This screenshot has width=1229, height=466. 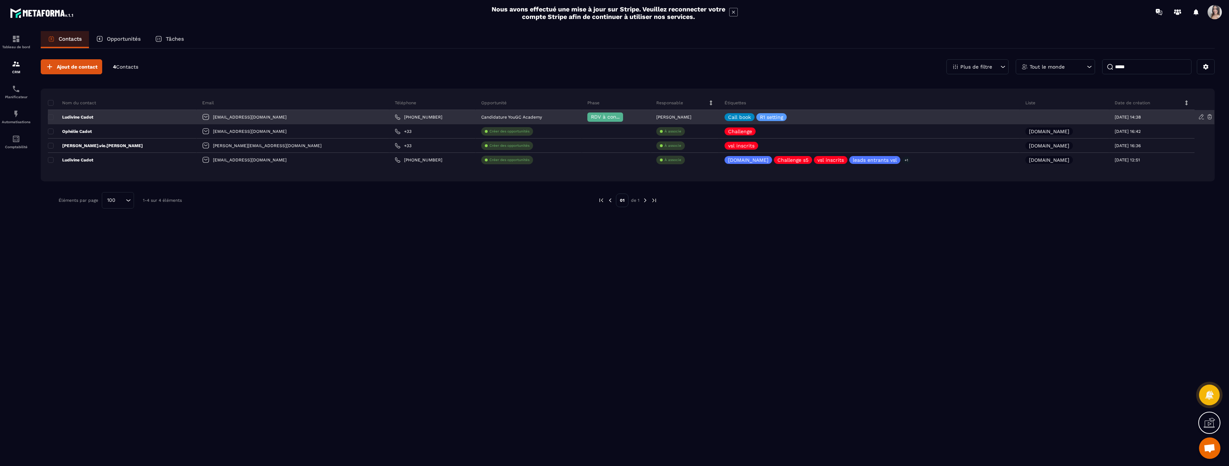 I want to click on p: Phase, so click(x=593, y=103).